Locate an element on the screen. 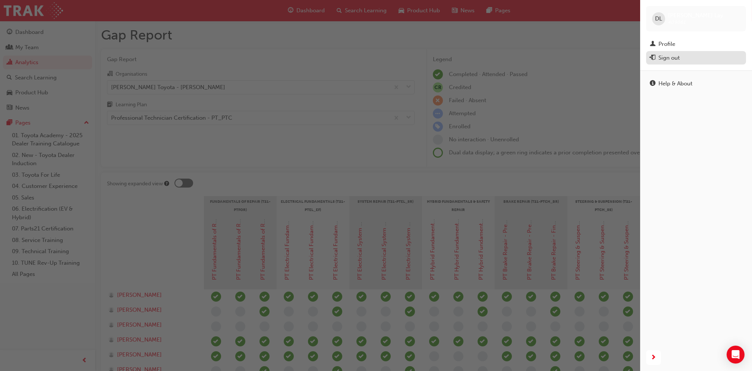 The height and width of the screenshot is (371, 752). span: info-icon is located at coordinates (652, 84).